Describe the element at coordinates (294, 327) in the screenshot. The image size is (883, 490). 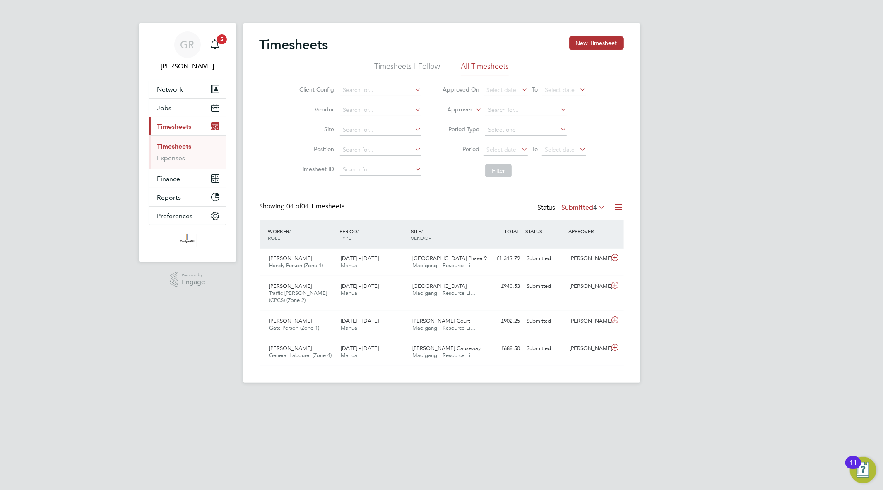
I see `span: Gate Person (Zone 1)` at that location.